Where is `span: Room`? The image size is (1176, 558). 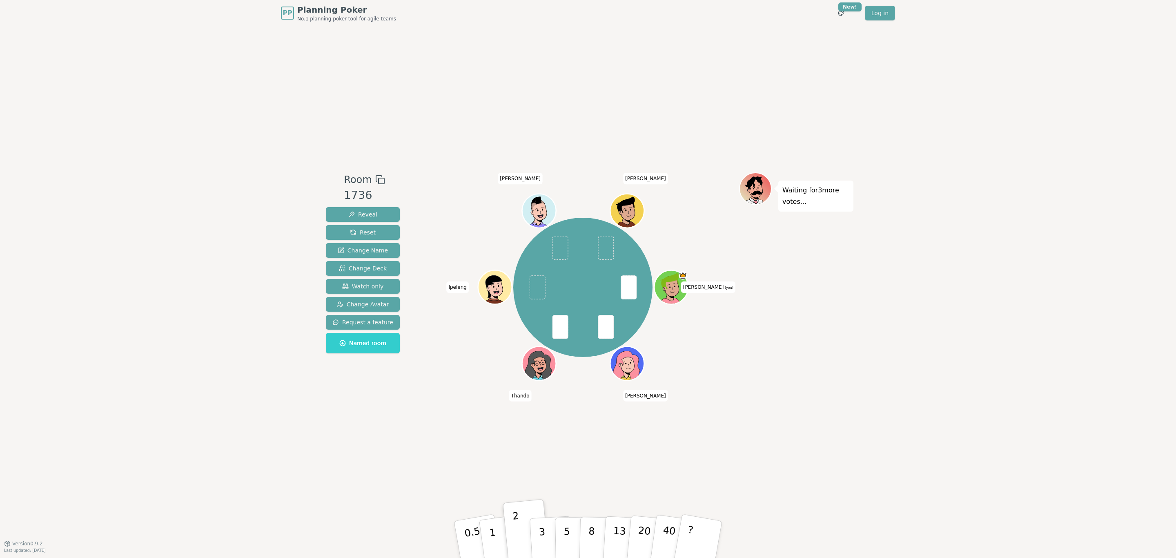 span: Room is located at coordinates (358, 180).